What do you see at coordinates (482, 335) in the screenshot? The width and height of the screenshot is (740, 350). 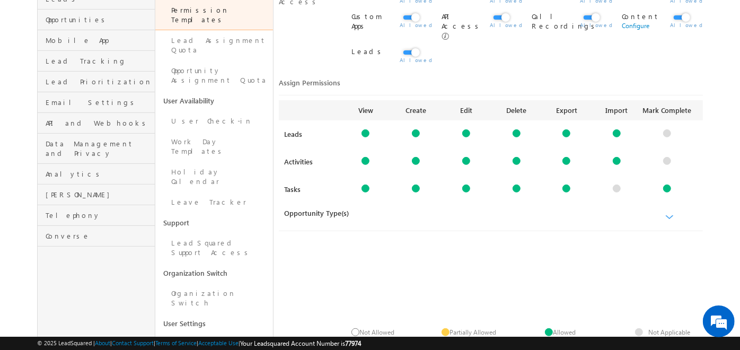 I see `div: Partially Allowed` at bounding box center [482, 335].